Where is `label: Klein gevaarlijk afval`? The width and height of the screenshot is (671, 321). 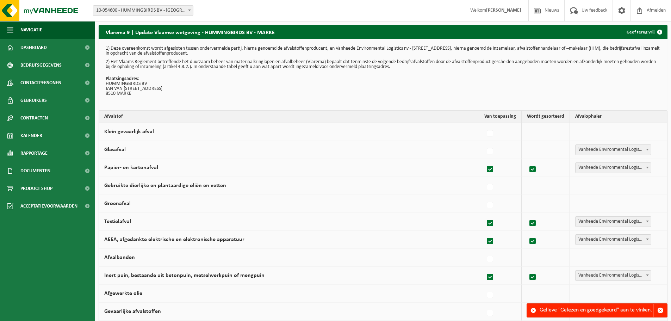
label: Klein gevaarlijk afval is located at coordinates (129, 132).